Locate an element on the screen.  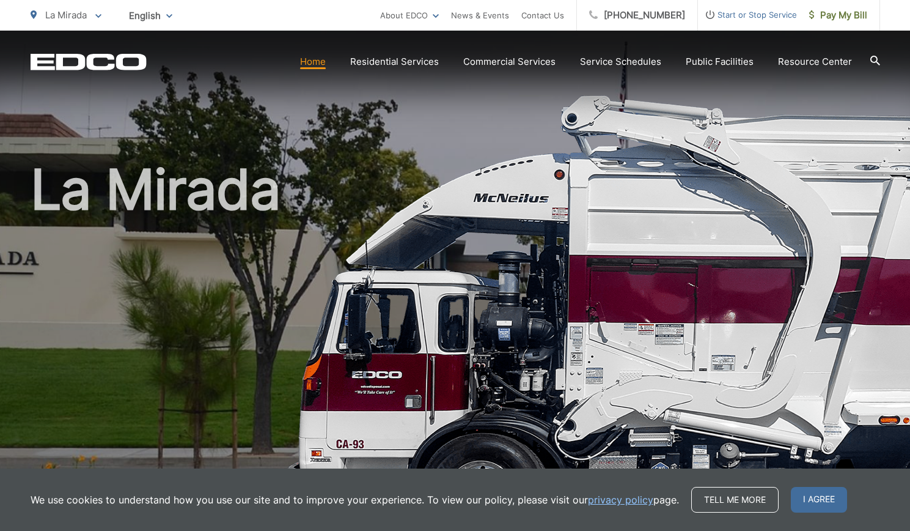
span: La Mirada is located at coordinates (66, 15).